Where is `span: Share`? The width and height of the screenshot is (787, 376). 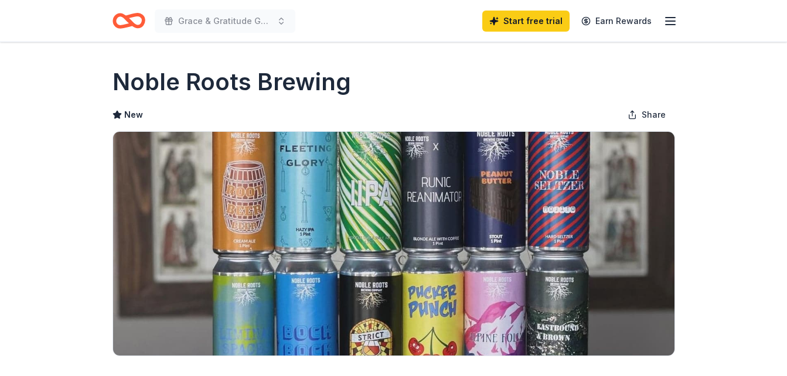
span: Share is located at coordinates (654, 115).